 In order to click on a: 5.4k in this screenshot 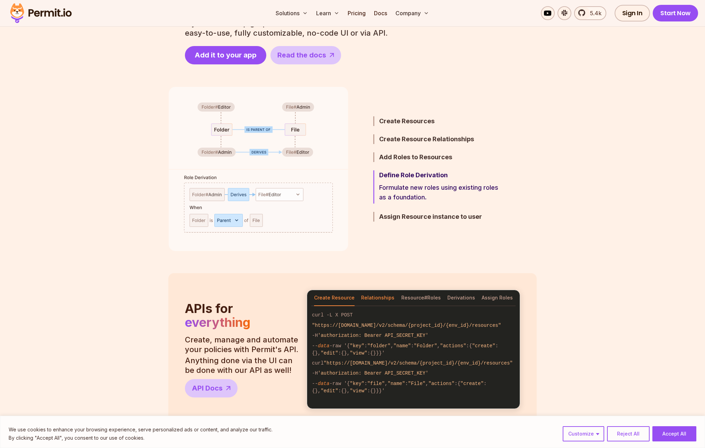, I will do `click(590, 13)`.